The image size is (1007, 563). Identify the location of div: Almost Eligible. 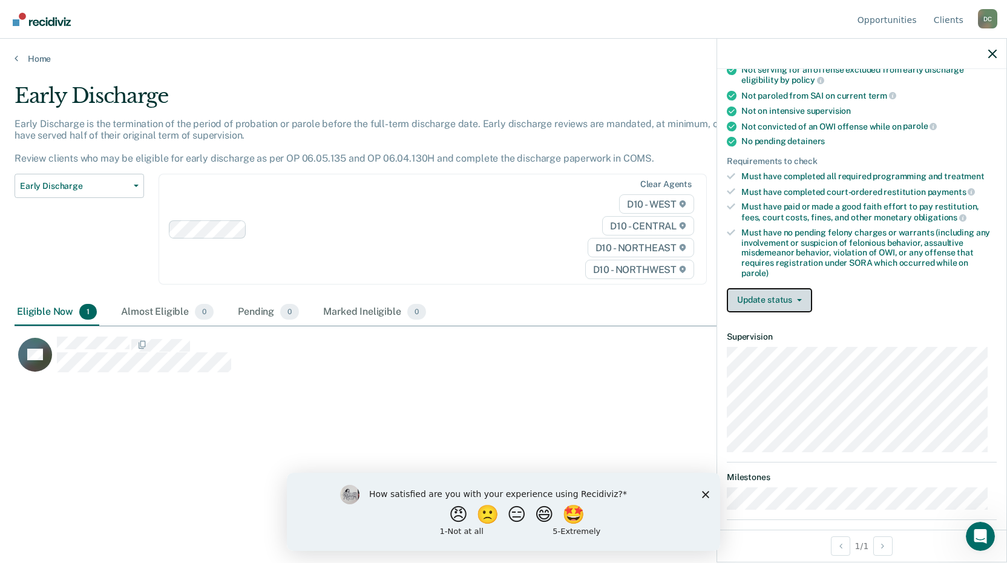
(167, 312).